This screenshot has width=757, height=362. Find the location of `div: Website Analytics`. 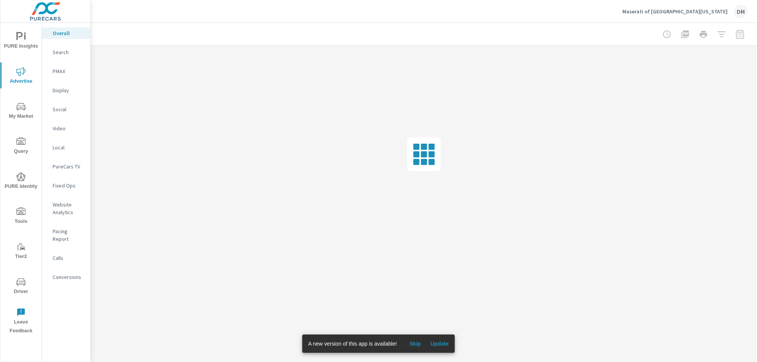

div: Website Analytics is located at coordinates (66, 209).